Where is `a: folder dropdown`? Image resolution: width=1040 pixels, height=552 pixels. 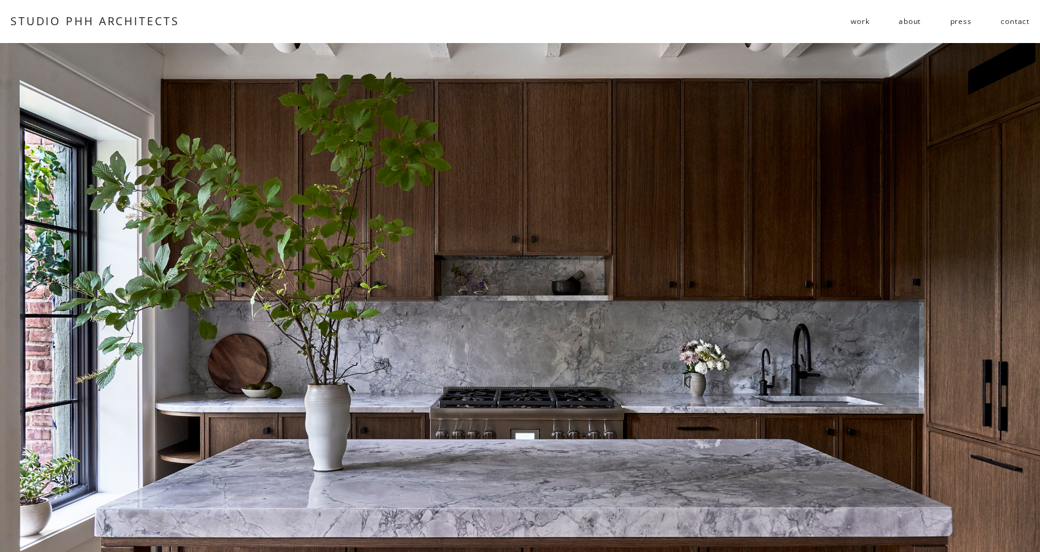
a: folder dropdown is located at coordinates (860, 22).